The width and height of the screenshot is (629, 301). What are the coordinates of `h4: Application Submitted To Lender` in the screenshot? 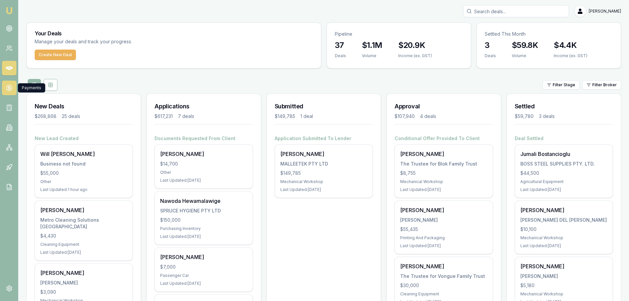 It's located at (324, 138).